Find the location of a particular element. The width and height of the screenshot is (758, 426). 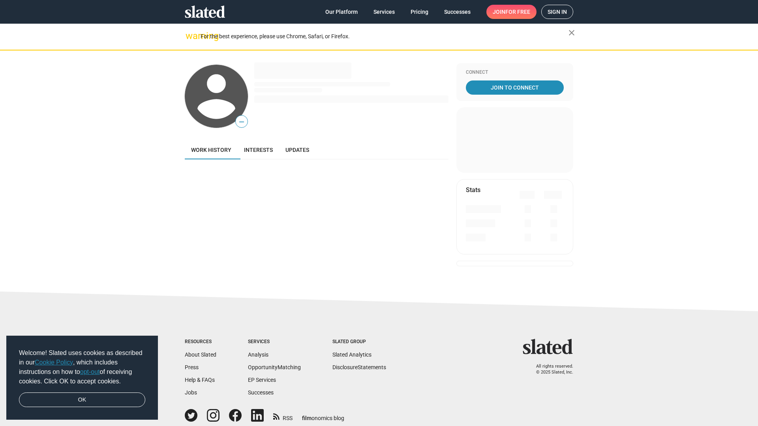

a: EP Services is located at coordinates (262, 380).